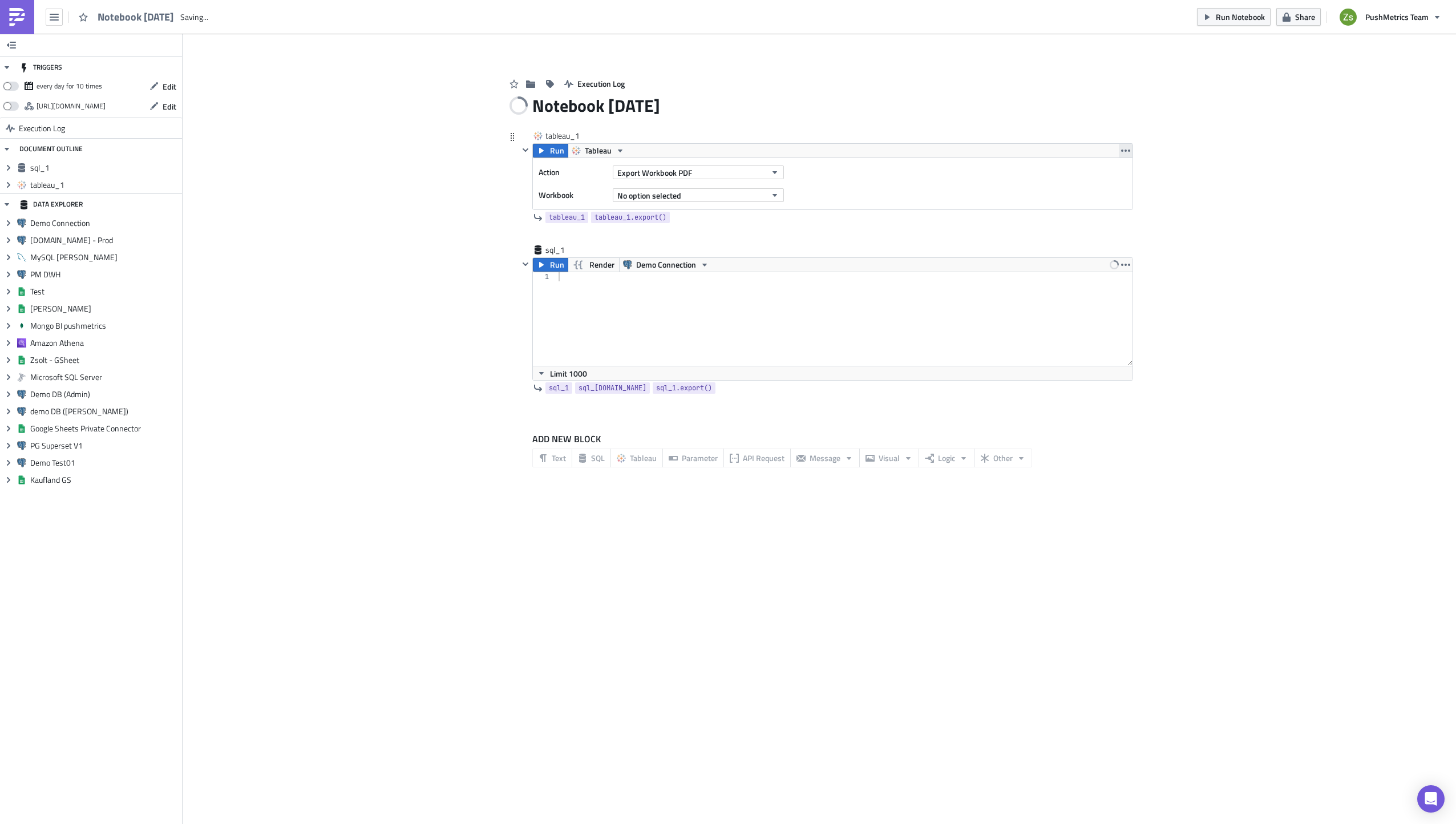  What do you see at coordinates (631, 217) in the screenshot?
I see `span: tableau_1.export()` at bounding box center [631, 217].